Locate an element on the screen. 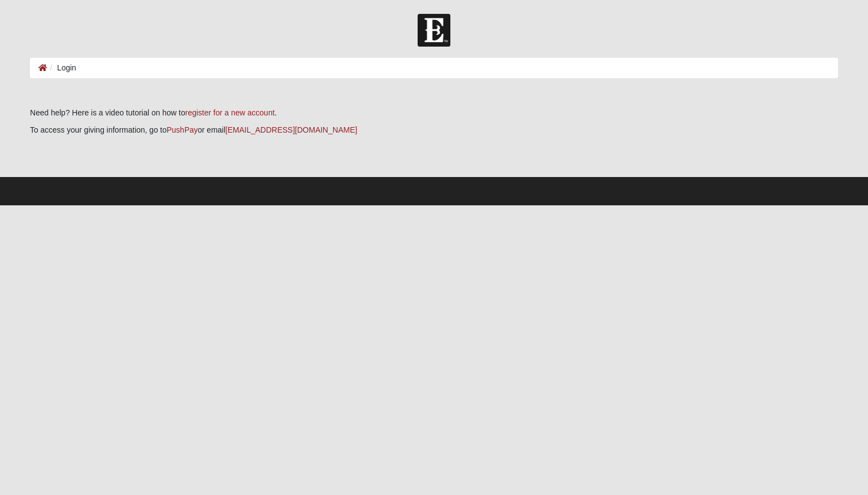  a: register for a new account is located at coordinates (229, 113).